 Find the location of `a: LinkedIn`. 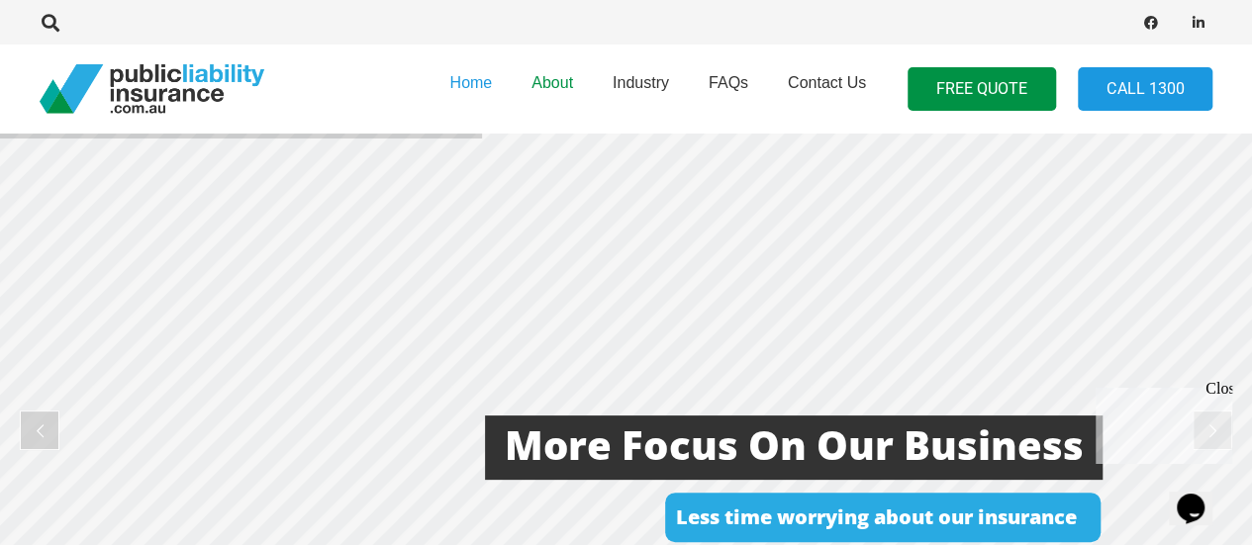

a: LinkedIn is located at coordinates (1199, 23).